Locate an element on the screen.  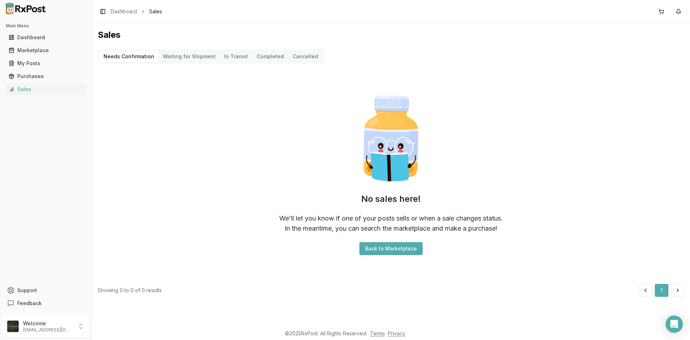
div: Showing 0 to 0 of 0 results is located at coordinates (130, 290).